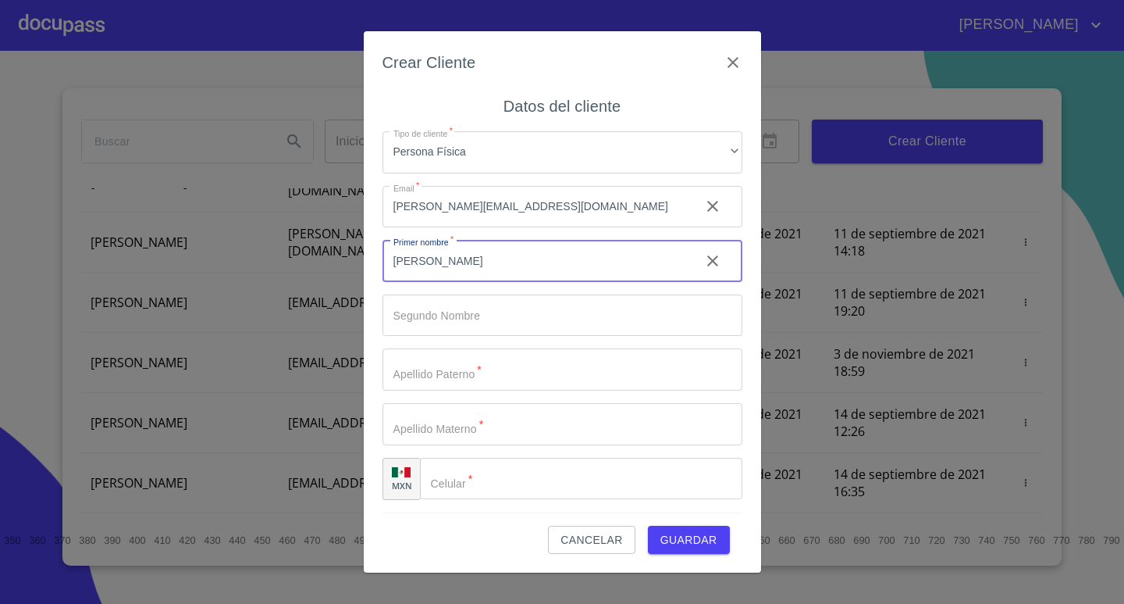 The height and width of the screenshot is (604, 1124). What do you see at coordinates (689, 539) in the screenshot?
I see `span: Guardar` at bounding box center [689, 539].